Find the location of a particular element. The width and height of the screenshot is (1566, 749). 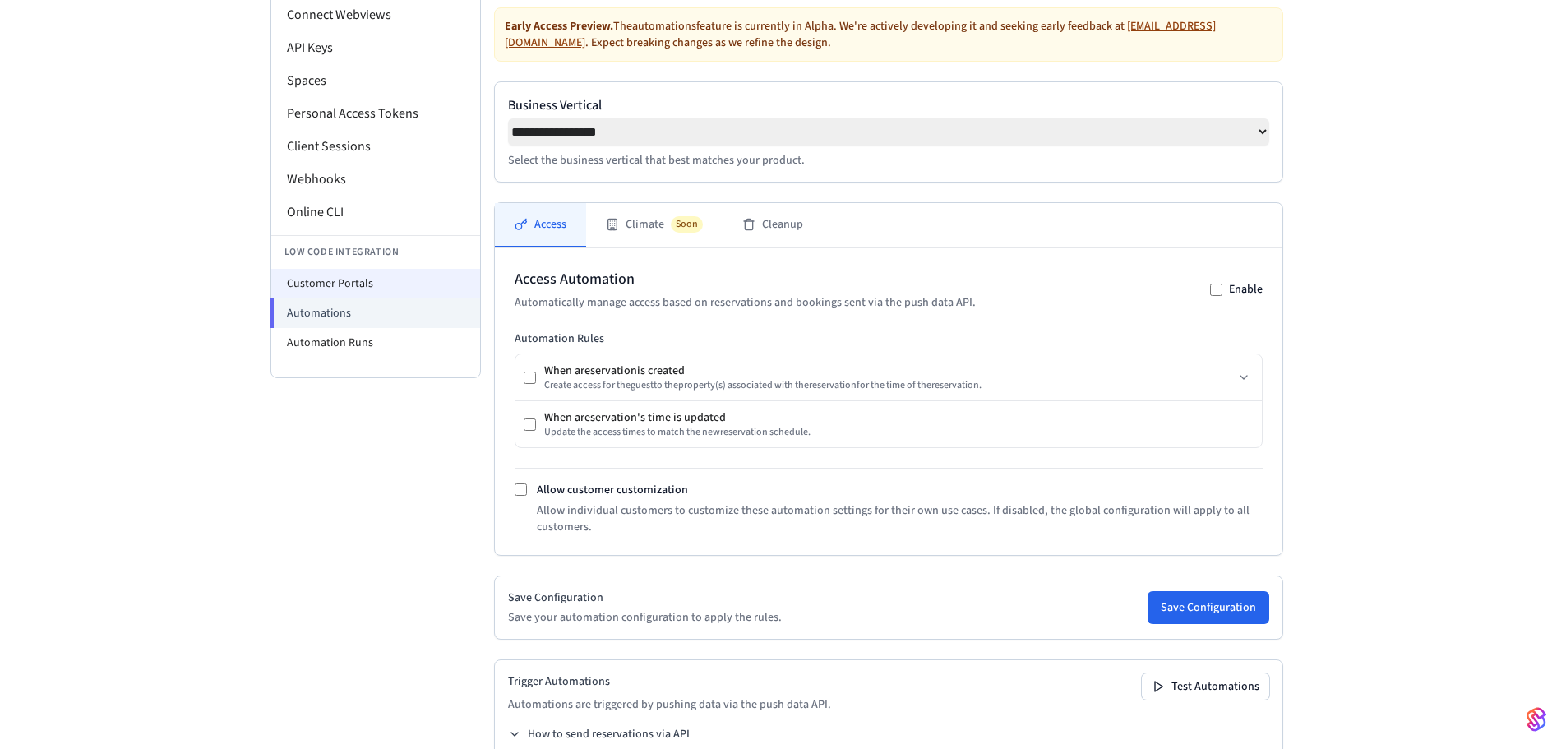

button: Cleanup is located at coordinates (773, 225).